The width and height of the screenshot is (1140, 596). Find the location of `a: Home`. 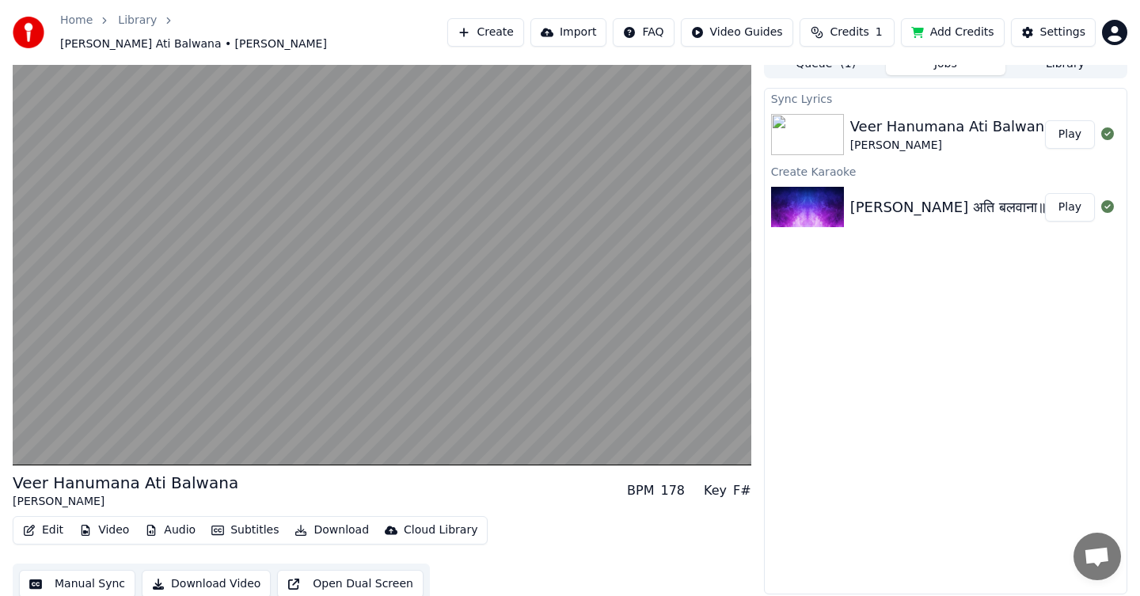

a: Home is located at coordinates (76, 21).